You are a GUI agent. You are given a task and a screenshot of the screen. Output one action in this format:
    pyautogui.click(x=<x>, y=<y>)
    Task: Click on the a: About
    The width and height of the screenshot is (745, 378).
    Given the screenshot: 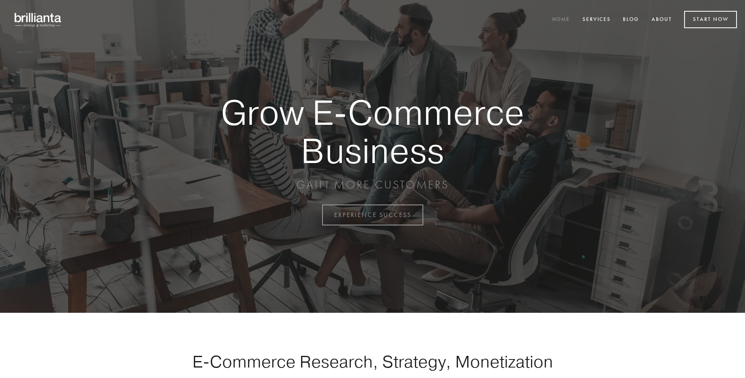 What is the action you would take?
    pyautogui.click(x=661, y=20)
    